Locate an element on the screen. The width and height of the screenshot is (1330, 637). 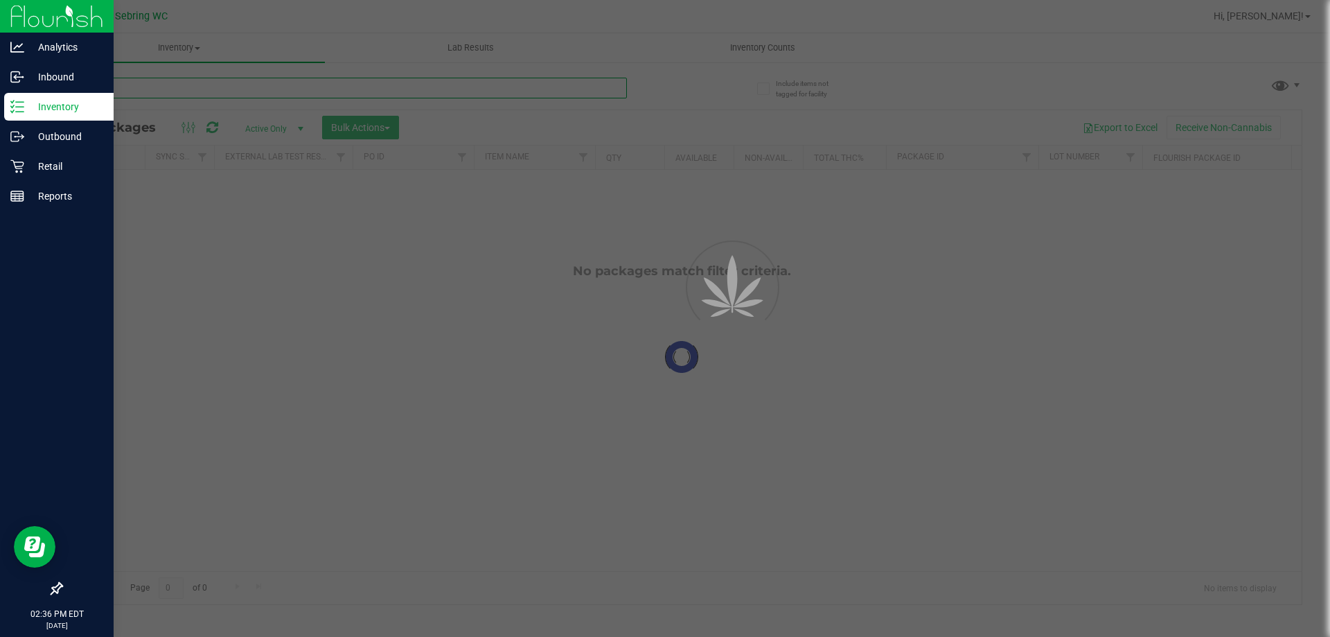
inline-svg: Retail is located at coordinates (17, 166).